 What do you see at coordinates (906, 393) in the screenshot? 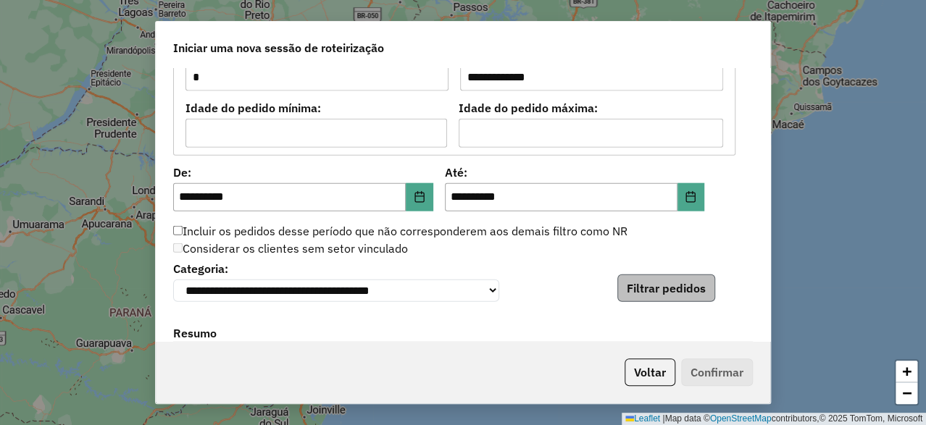
I see `a: Zoom out` at bounding box center [906, 393].